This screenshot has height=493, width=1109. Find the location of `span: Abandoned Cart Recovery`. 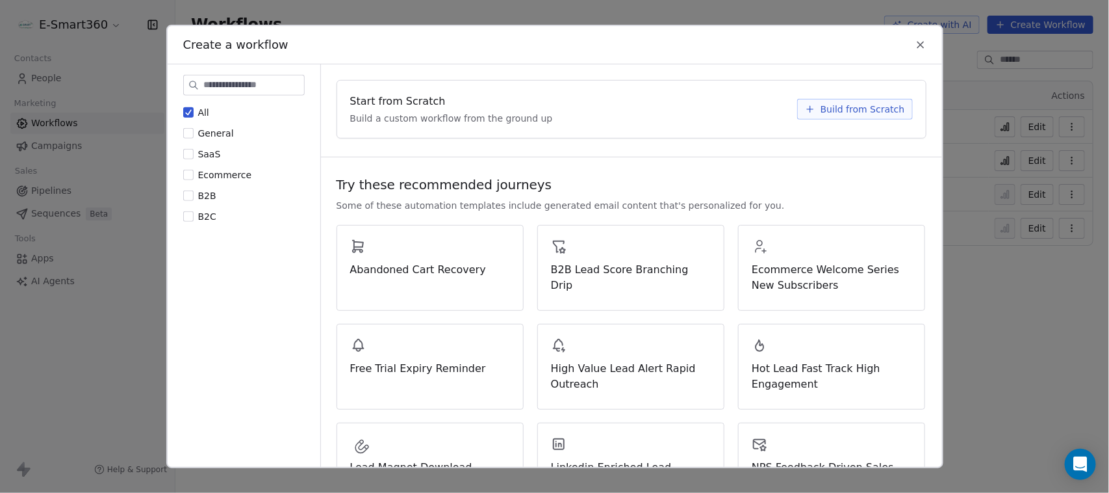

span: Abandoned Cart Recovery is located at coordinates (430, 270).